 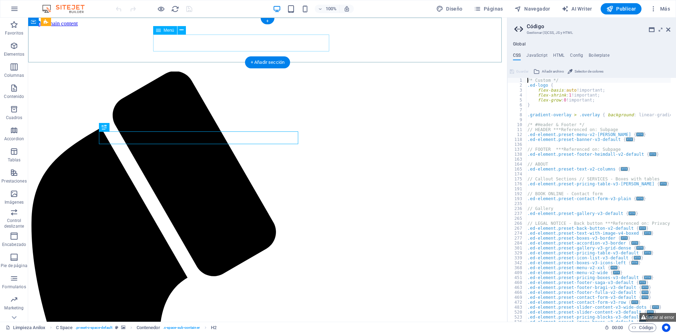 I want to click on div: 520, so click(x=517, y=312).